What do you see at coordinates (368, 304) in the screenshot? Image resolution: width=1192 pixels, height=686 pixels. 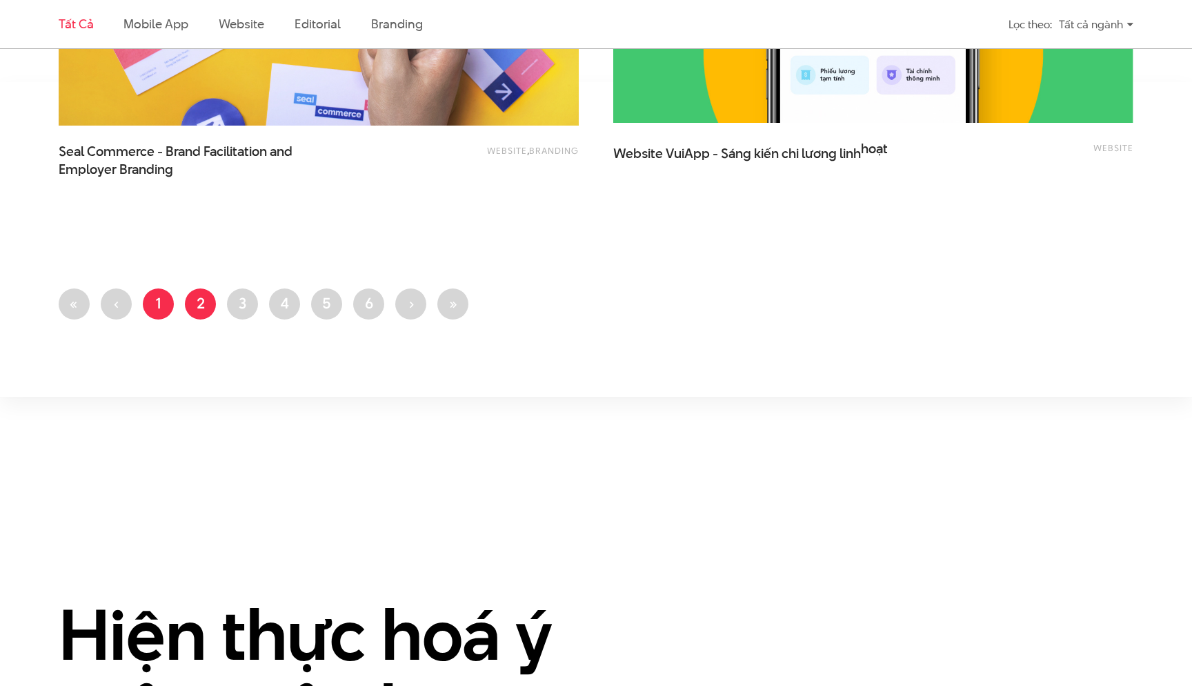 I see `a: 6` at bounding box center [368, 304].